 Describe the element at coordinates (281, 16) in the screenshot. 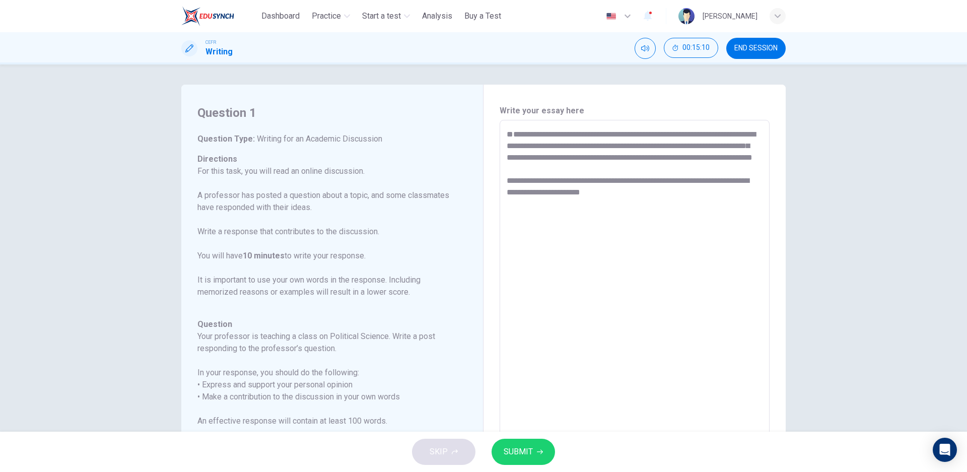

I see `button: Dashboard` at that location.